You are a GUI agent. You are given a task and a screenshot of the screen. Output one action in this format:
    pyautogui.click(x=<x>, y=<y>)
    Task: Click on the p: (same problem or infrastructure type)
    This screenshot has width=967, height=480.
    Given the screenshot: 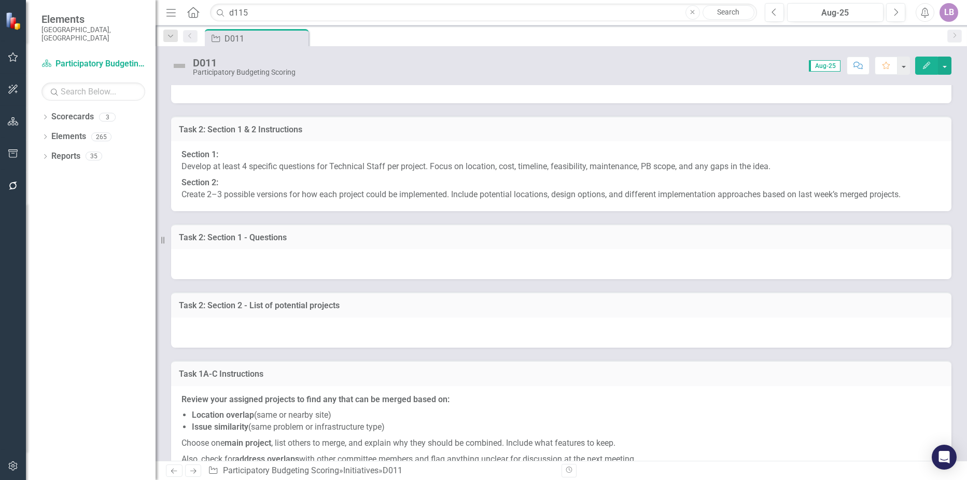 What is the action you would take?
    pyautogui.click(x=566, y=427)
    